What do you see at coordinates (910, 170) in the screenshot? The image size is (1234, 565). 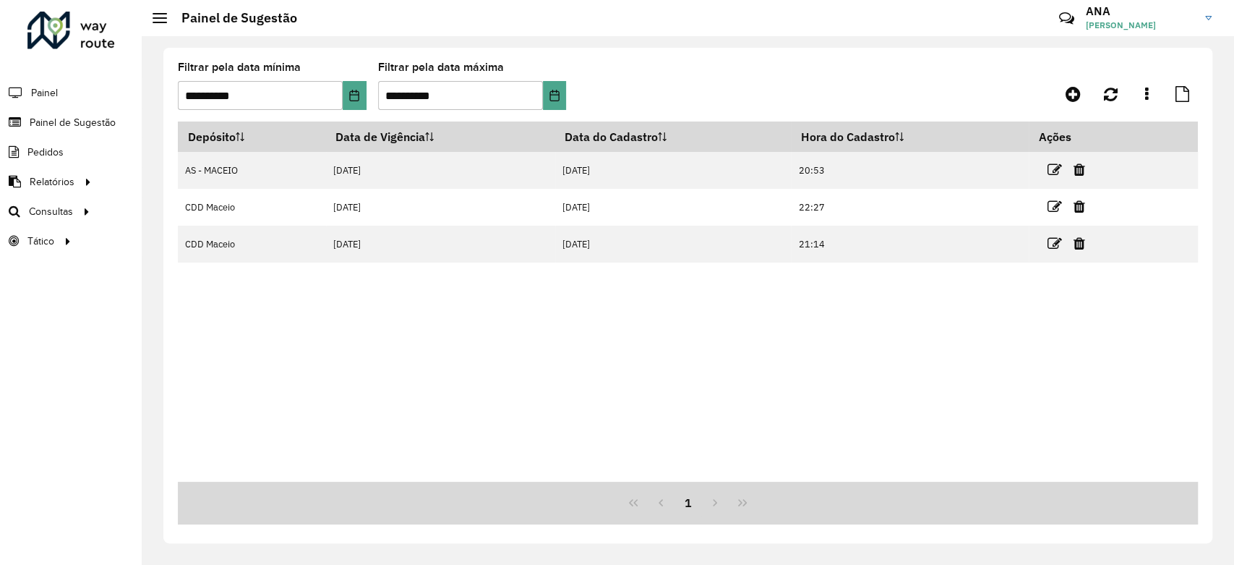 I see `td: 20:53` at bounding box center [910, 170].